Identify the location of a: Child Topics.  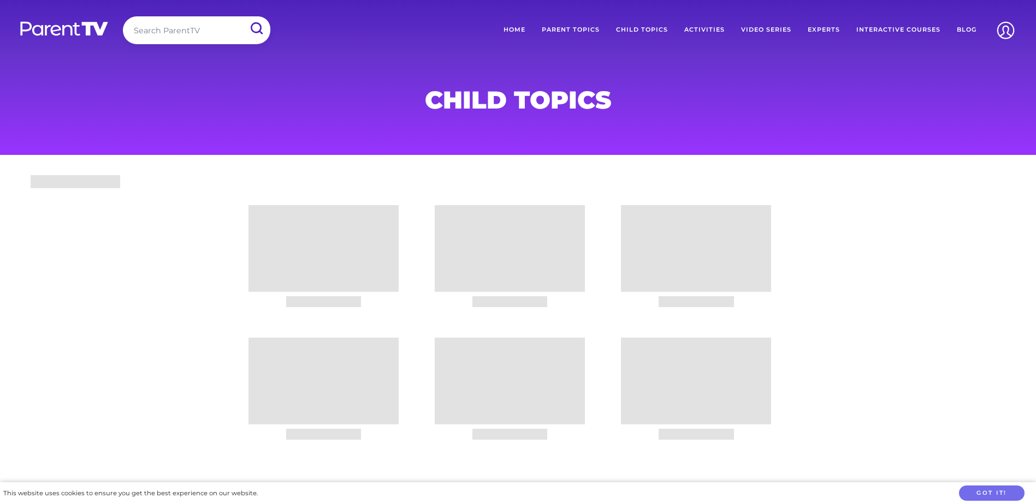
(641, 30).